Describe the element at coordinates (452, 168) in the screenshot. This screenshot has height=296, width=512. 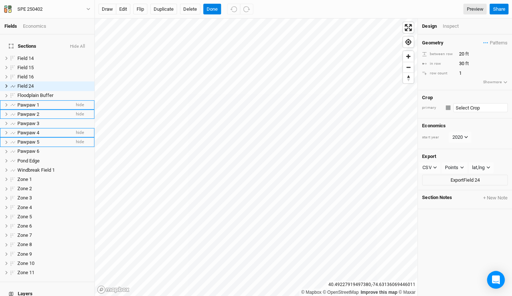
I see `div: Points` at that location.